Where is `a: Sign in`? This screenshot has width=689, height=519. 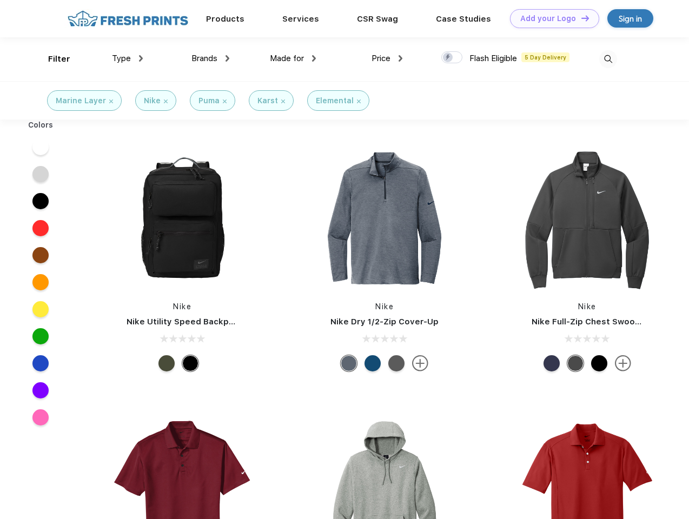
a: Sign in is located at coordinates (630, 18).